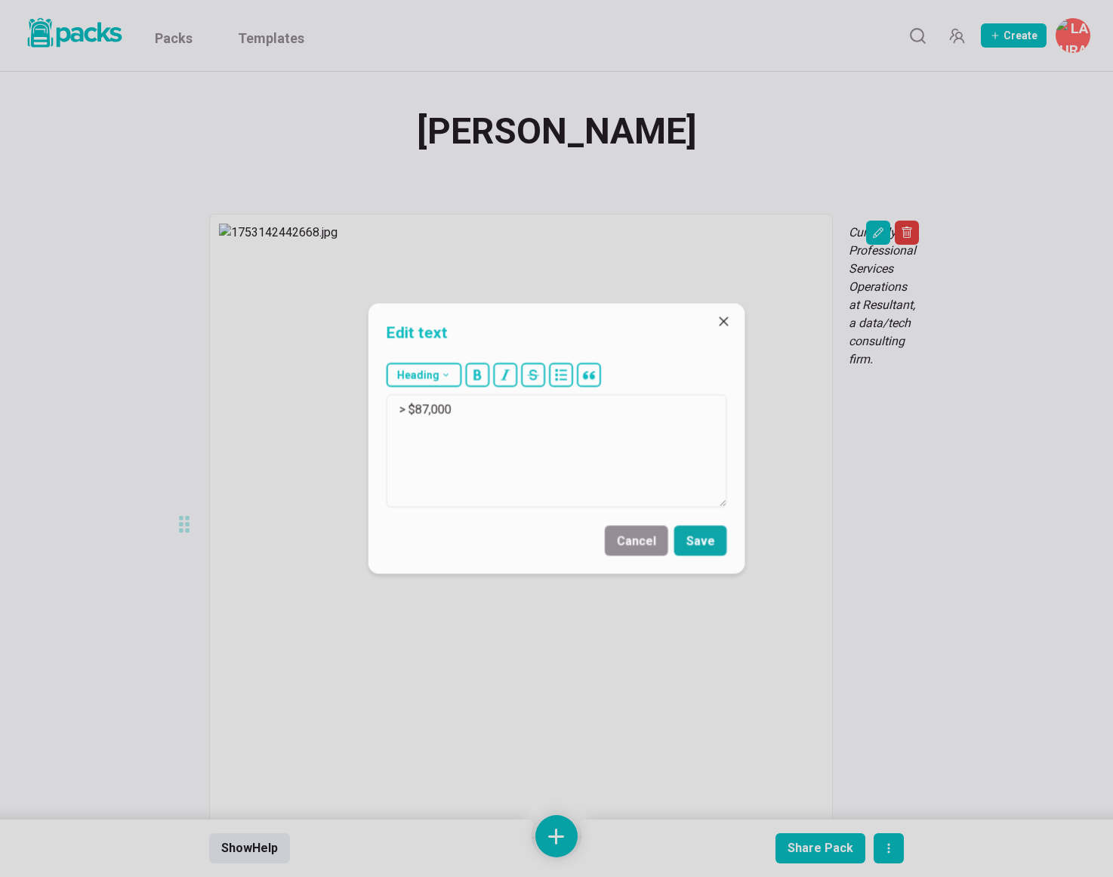  Describe the element at coordinates (723, 321) in the screenshot. I see `button: Close` at that location.